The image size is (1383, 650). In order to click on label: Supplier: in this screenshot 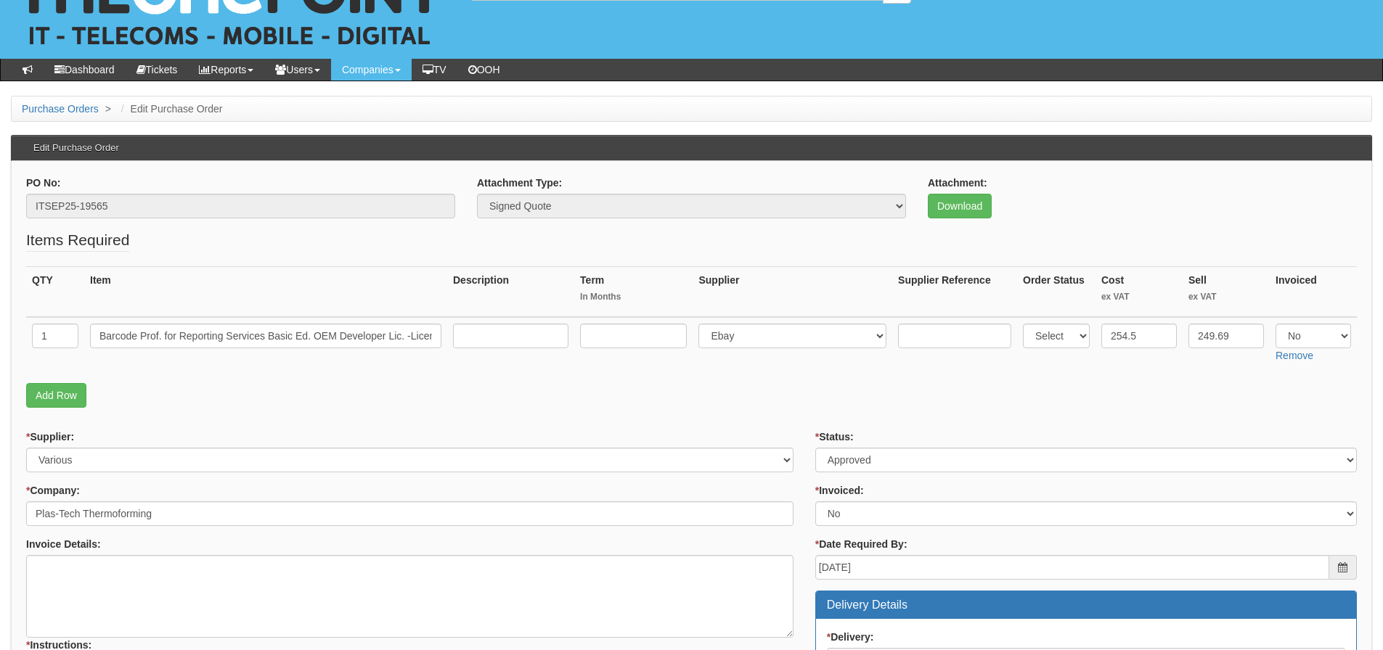, I will do `click(50, 437)`.